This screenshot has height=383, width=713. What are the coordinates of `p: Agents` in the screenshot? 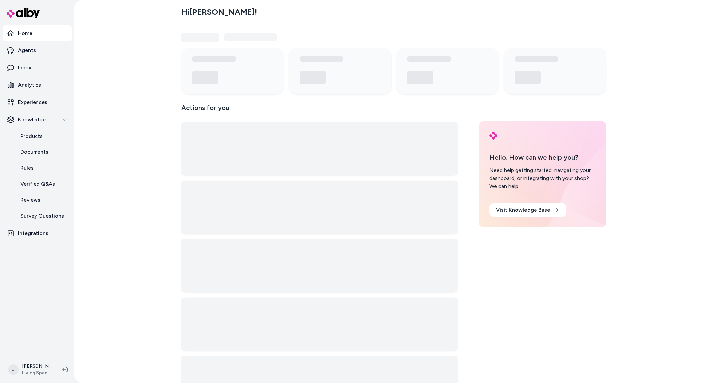 It's located at (27, 50).